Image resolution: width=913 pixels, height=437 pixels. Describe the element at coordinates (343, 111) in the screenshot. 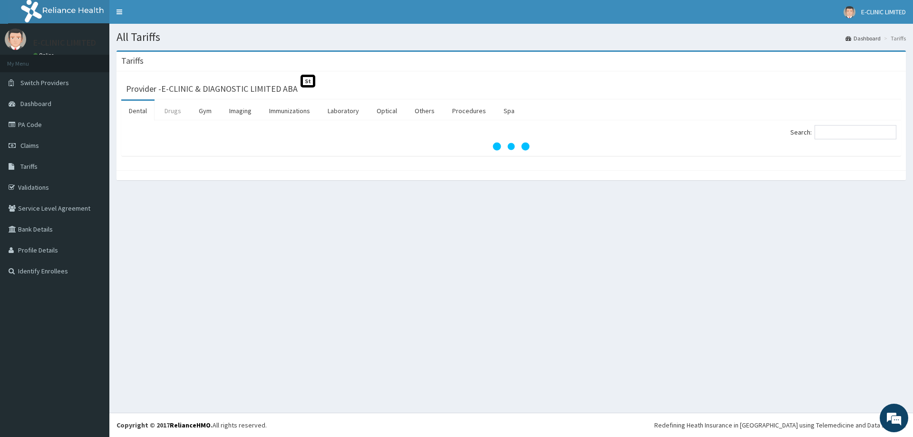

I see `a: Laboratory` at that location.